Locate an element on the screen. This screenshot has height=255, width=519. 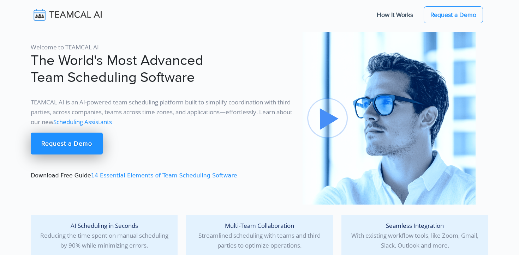
p: TEAMCAL AI is an AI-powered team scheduling platform built to simplify coordination with third pa... is located at coordinates (162, 112).